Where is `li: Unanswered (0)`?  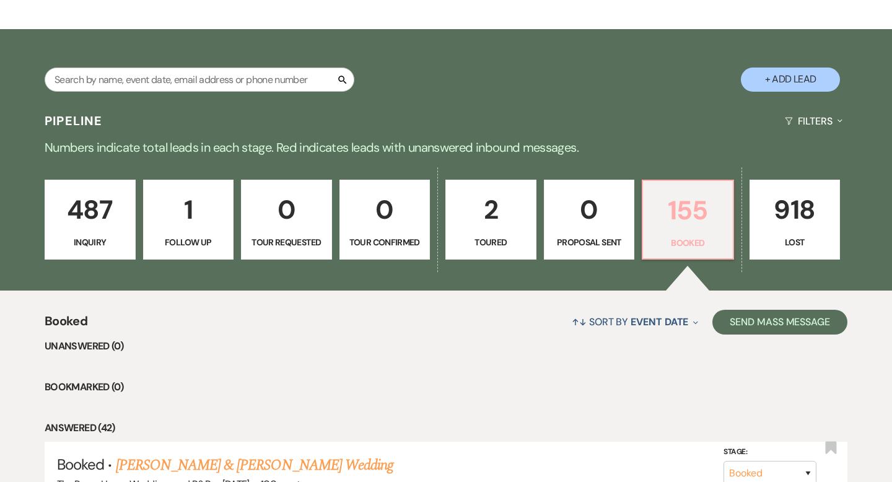
li: Unanswered (0) is located at coordinates (446, 346).